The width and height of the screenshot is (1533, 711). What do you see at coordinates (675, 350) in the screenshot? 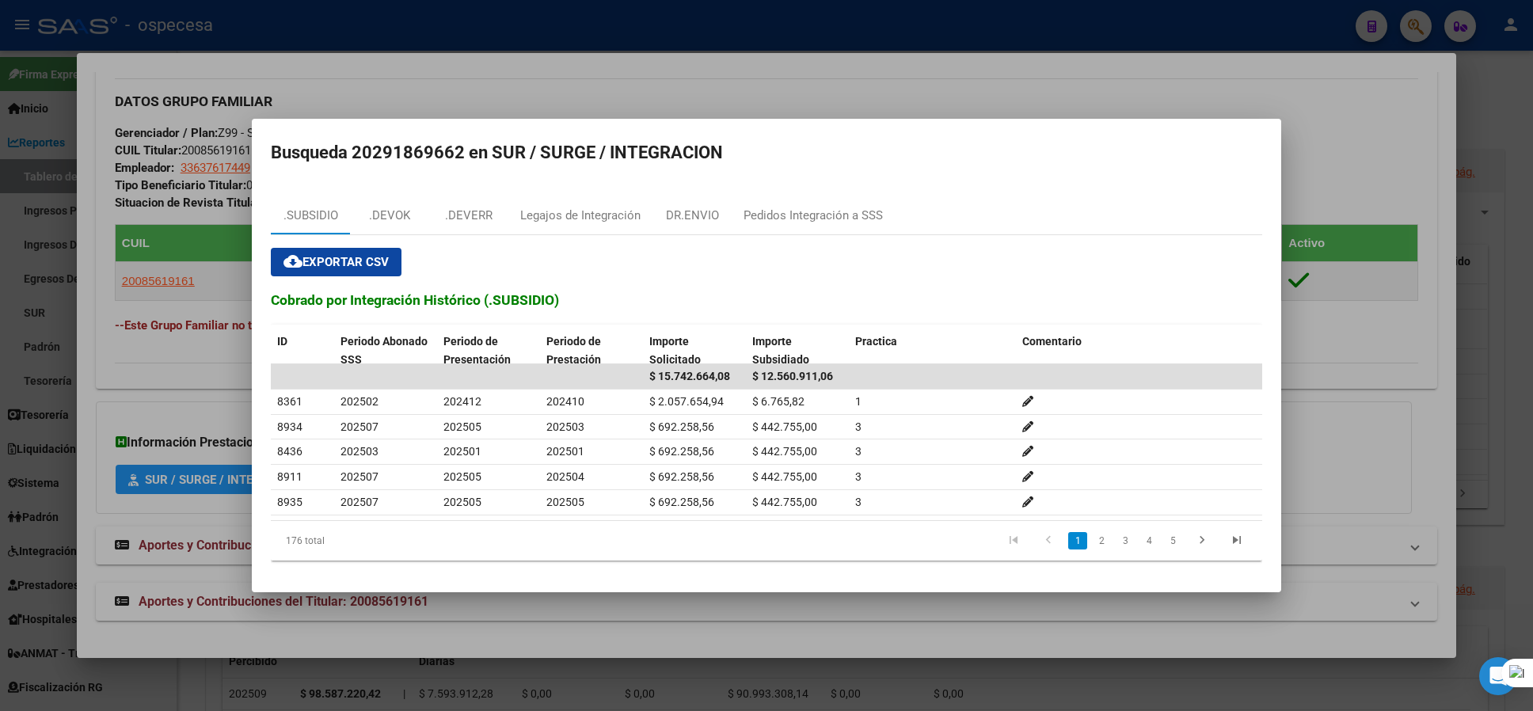
I see `span: Importe Solicitado` at bounding box center [675, 350].